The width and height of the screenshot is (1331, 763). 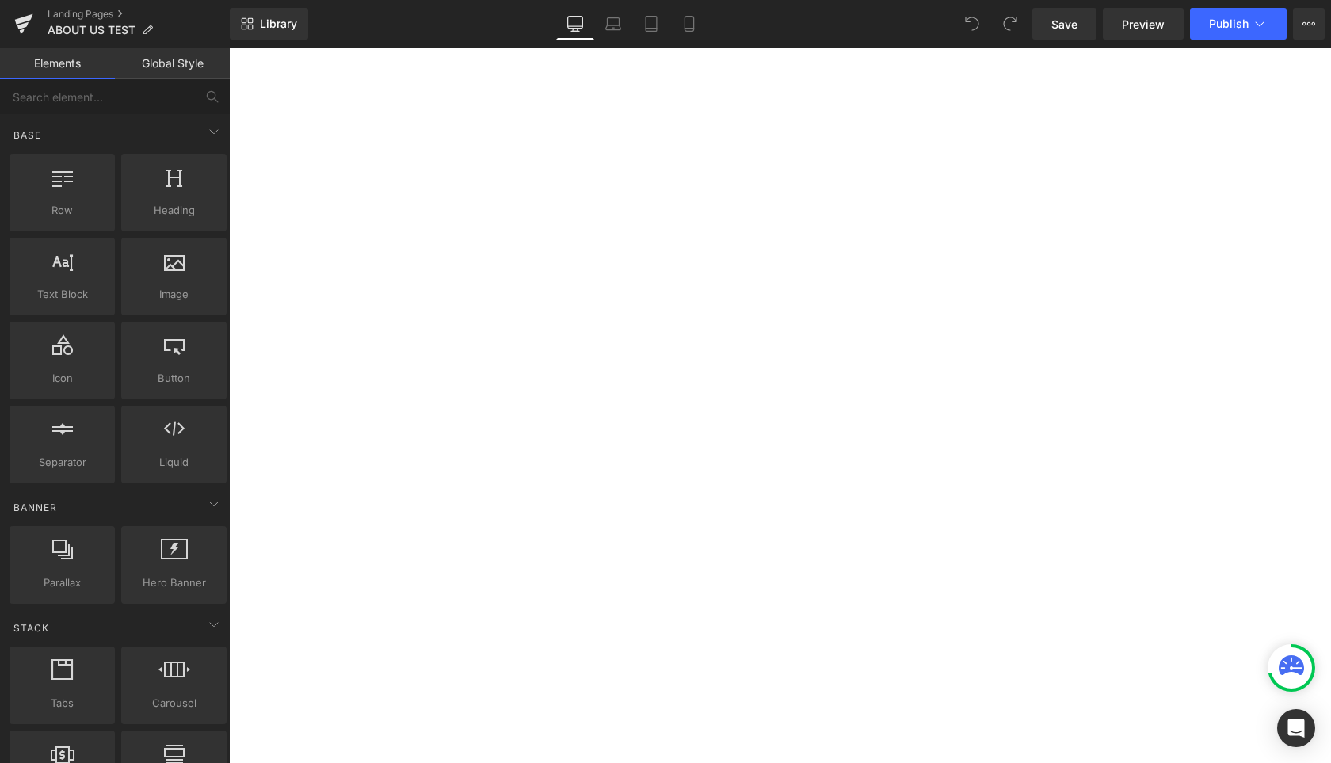 I want to click on span: Tabs, so click(x=62, y=703).